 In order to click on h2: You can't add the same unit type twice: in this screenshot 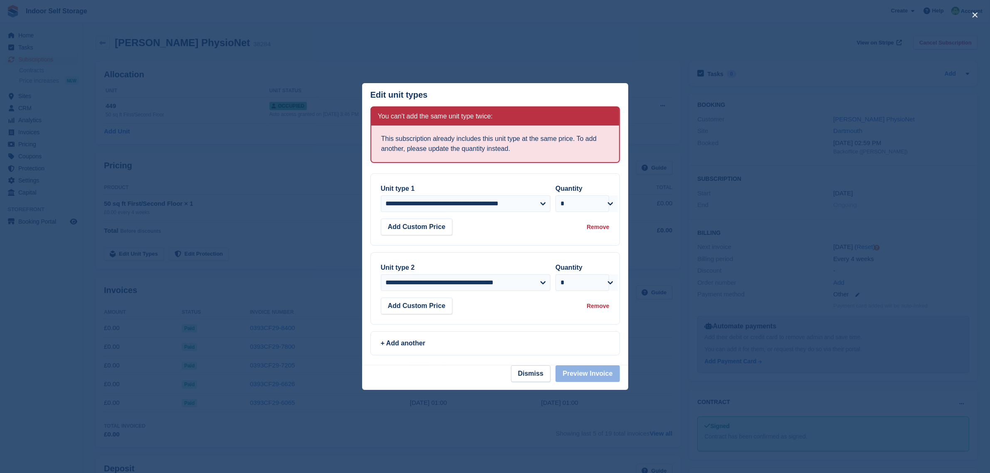, I will do `click(435, 116)`.